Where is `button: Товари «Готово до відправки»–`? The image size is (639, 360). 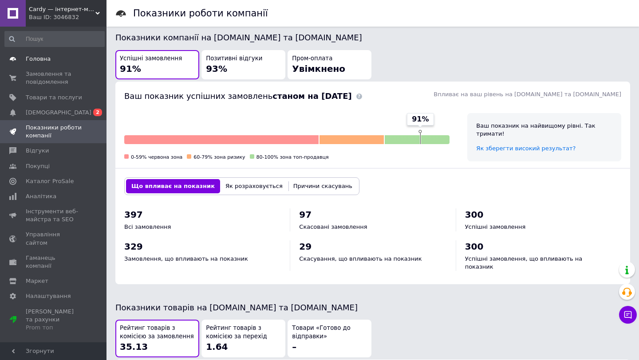
button: Товари «Готово до відправки»– is located at coordinates (329, 339).